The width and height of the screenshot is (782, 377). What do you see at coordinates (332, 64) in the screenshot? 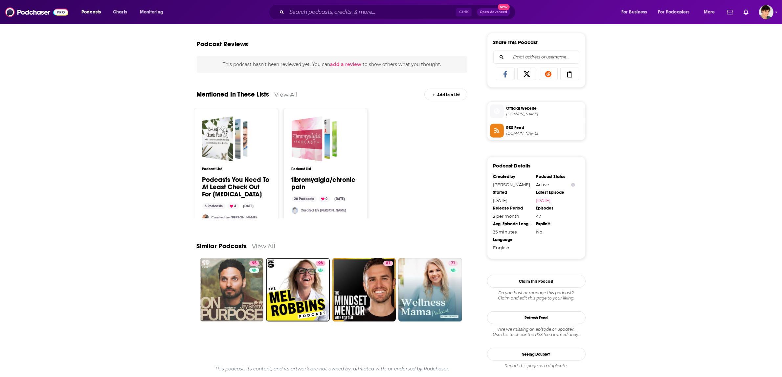
I see `span: This podcast hasn't been reviewed yet. You can to show others what you thought.` at bounding box center [332, 64].